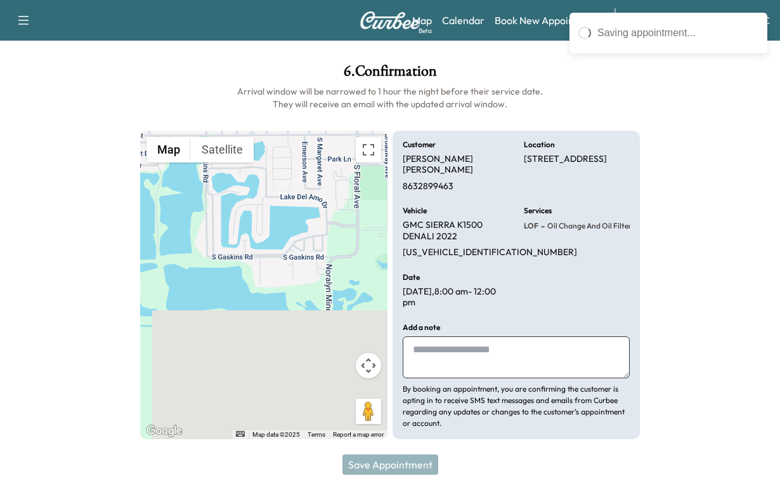  Describe the element at coordinates (428, 187) in the screenshot. I see `p: 8632899463` at that location.